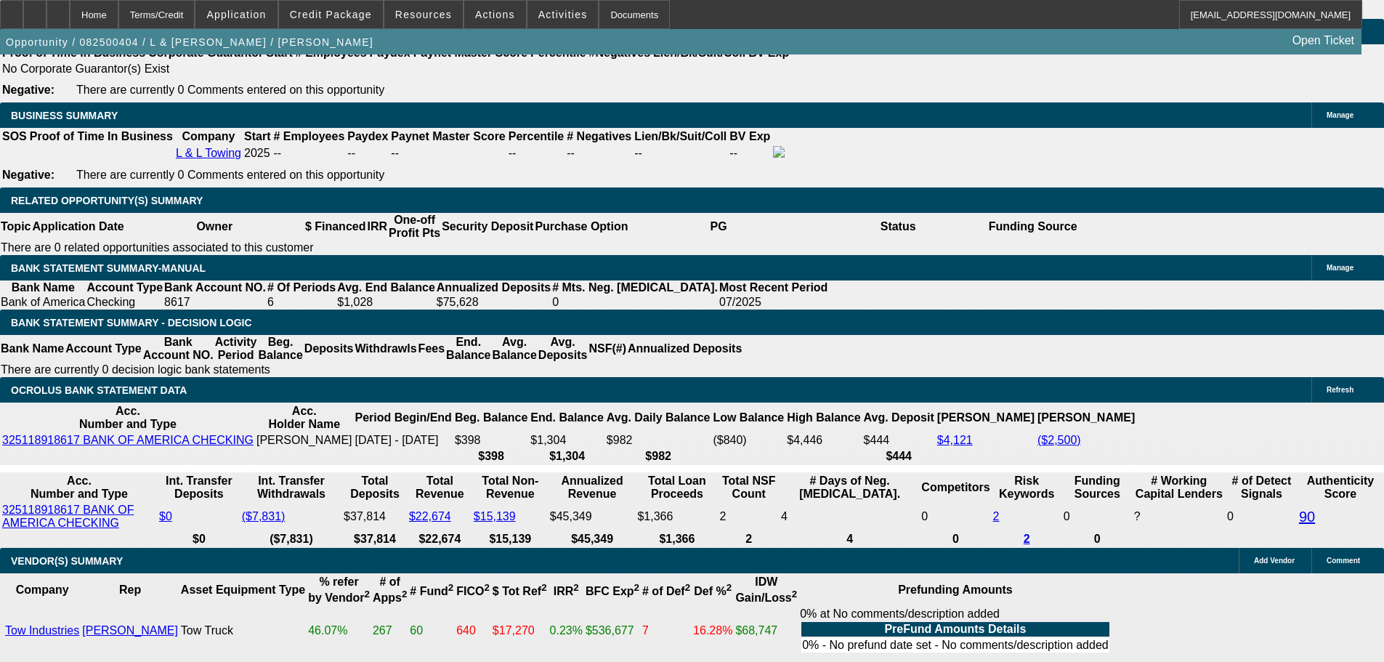  Describe the element at coordinates (280, 349) in the screenshot. I see `th: Beg. Balance` at that location.